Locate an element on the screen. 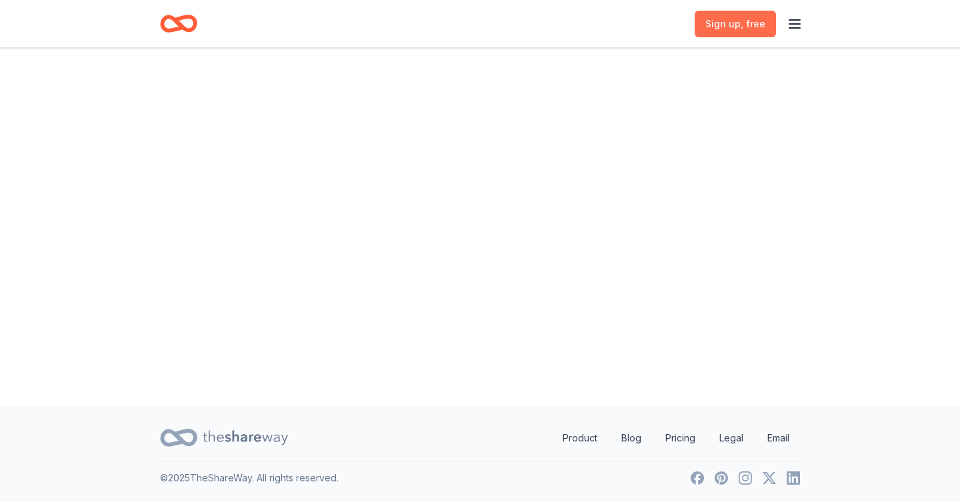 The width and height of the screenshot is (960, 502). p: © 2025 TheShareWay. All rights reserved. is located at coordinates (249, 478).